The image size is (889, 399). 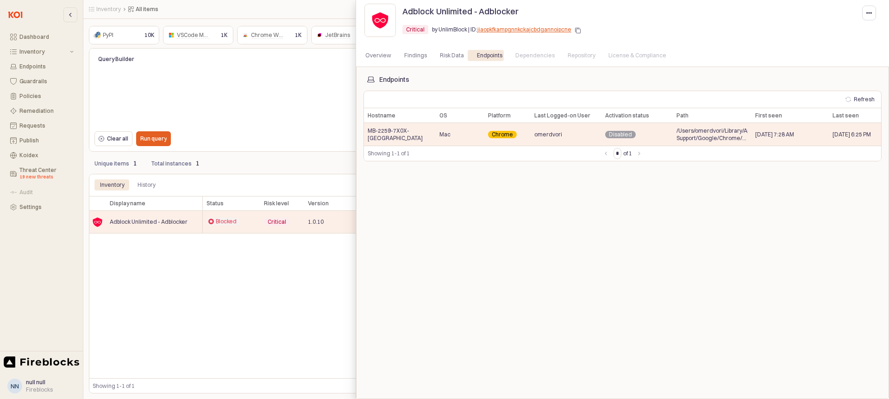 I want to click on div: Risk Data, so click(x=452, y=56).